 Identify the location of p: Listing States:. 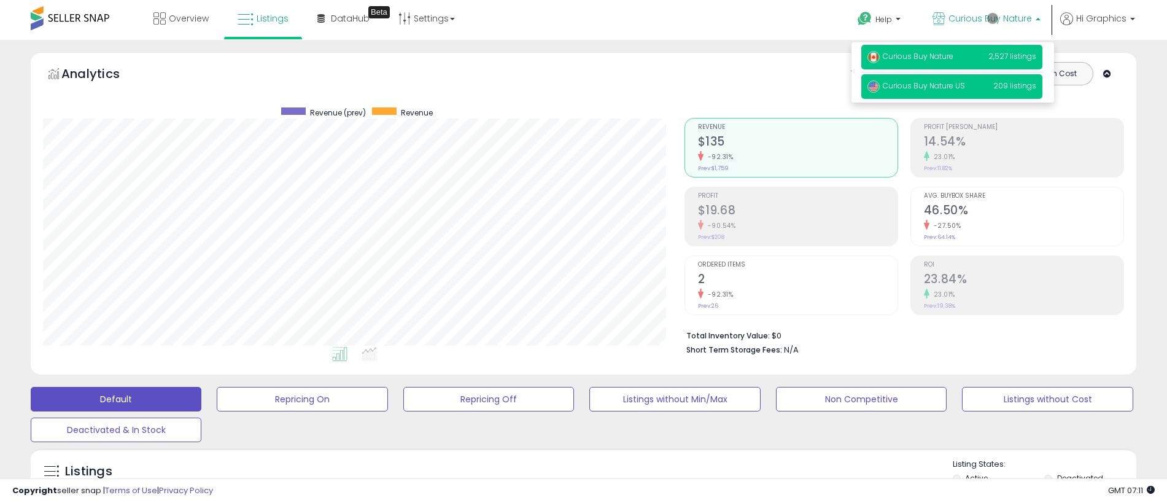
(1044, 464).